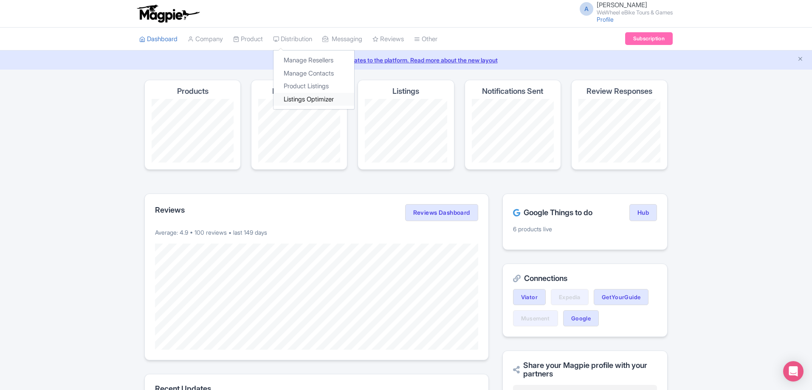 Image resolution: width=812 pixels, height=390 pixels. What do you see at coordinates (299, 91) in the screenshot?
I see `h4: Product Scores` at bounding box center [299, 91].